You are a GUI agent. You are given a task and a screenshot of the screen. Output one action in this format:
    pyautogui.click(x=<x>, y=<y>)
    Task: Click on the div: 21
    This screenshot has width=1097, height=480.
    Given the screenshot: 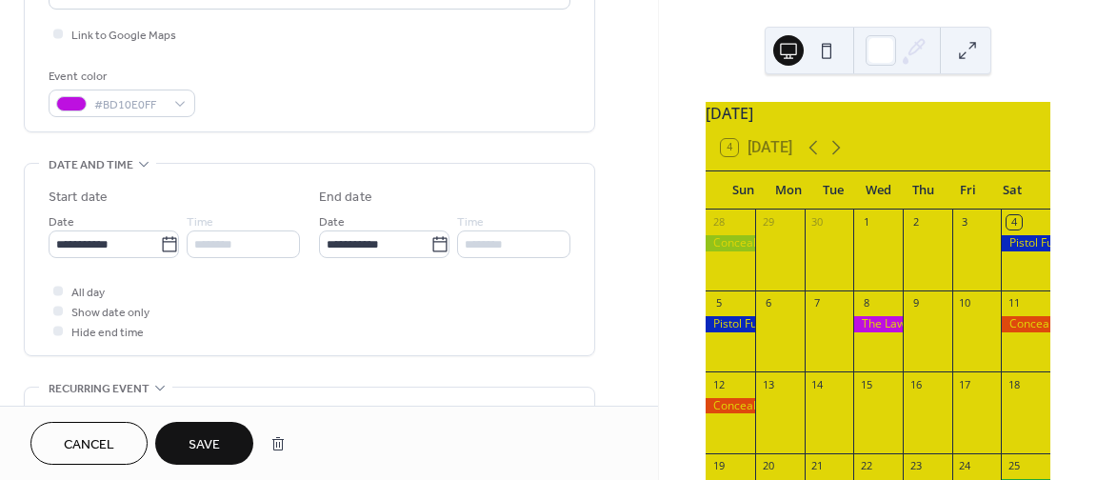 What is the action you would take?
    pyautogui.click(x=817, y=466)
    